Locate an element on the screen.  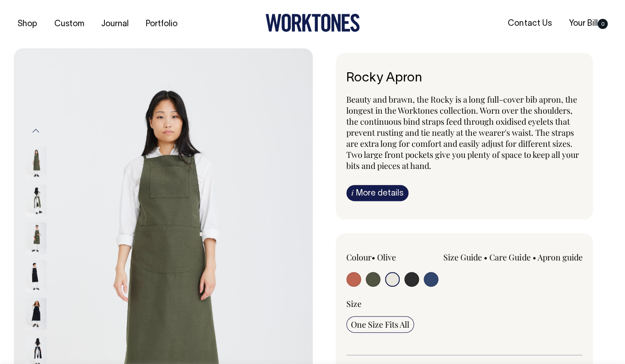
a: iMore details is located at coordinates (377, 193).